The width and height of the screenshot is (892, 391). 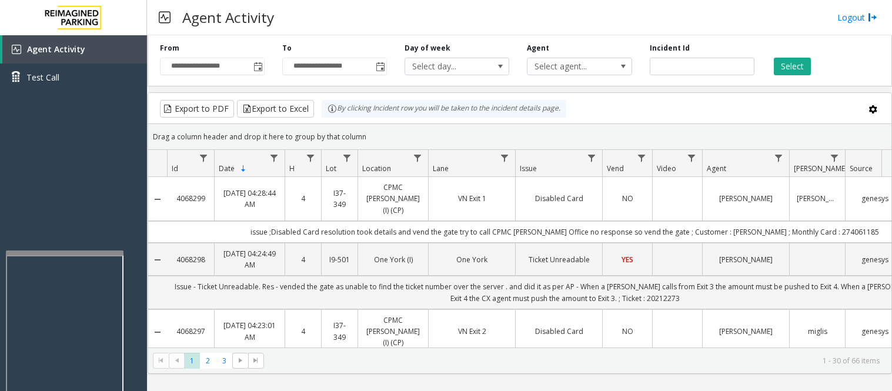 I want to click on a: Lot Filter Menu, so click(x=347, y=158).